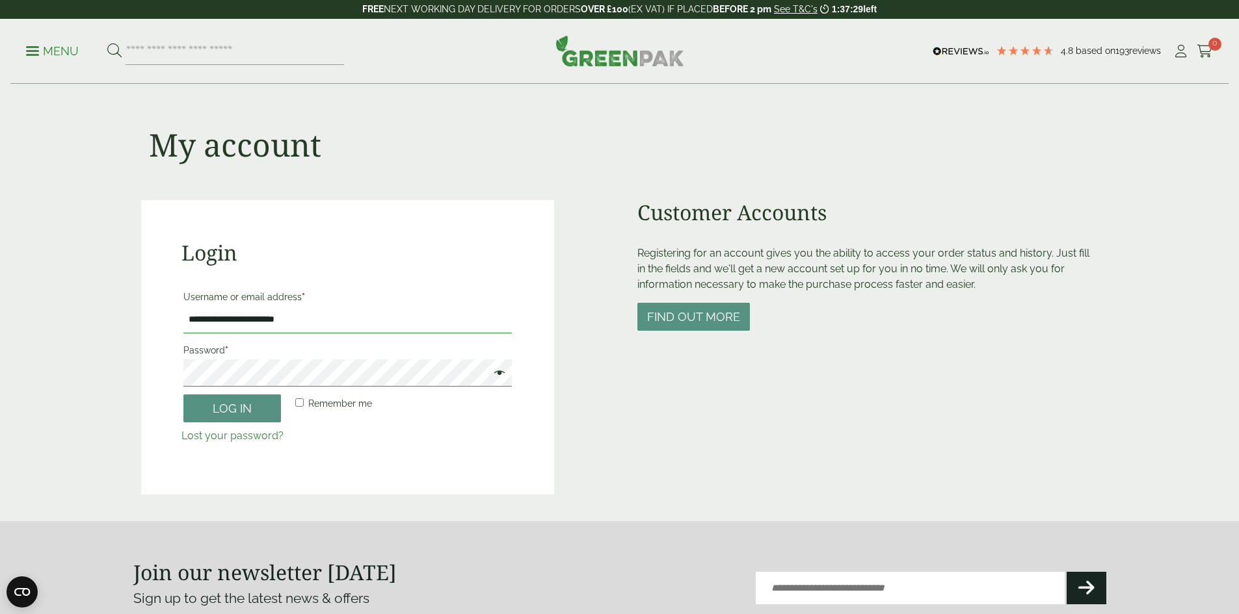 The height and width of the screenshot is (614, 1239). I want to click on a: Menu, so click(52, 50).